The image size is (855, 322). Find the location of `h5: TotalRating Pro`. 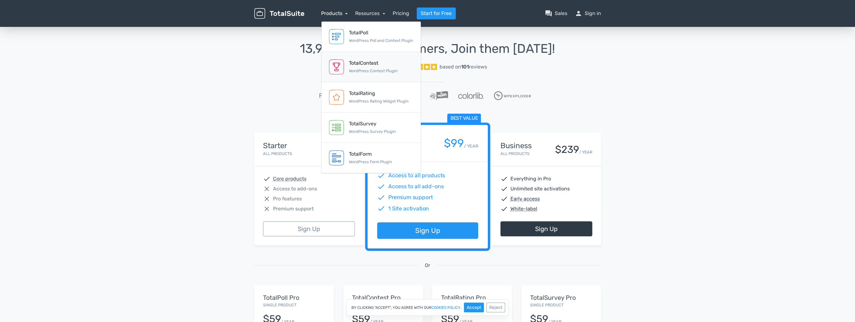

h5: TotalRating Pro is located at coordinates (472, 297).